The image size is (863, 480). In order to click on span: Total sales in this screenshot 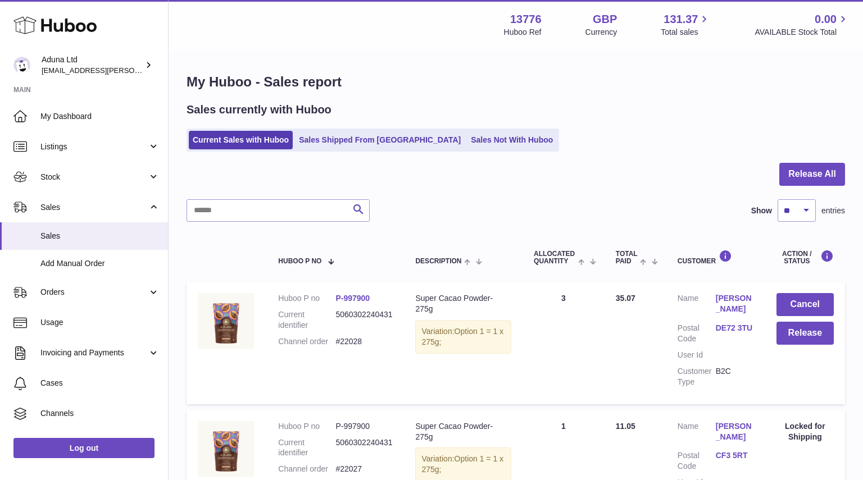, I will do `click(685, 32)`.